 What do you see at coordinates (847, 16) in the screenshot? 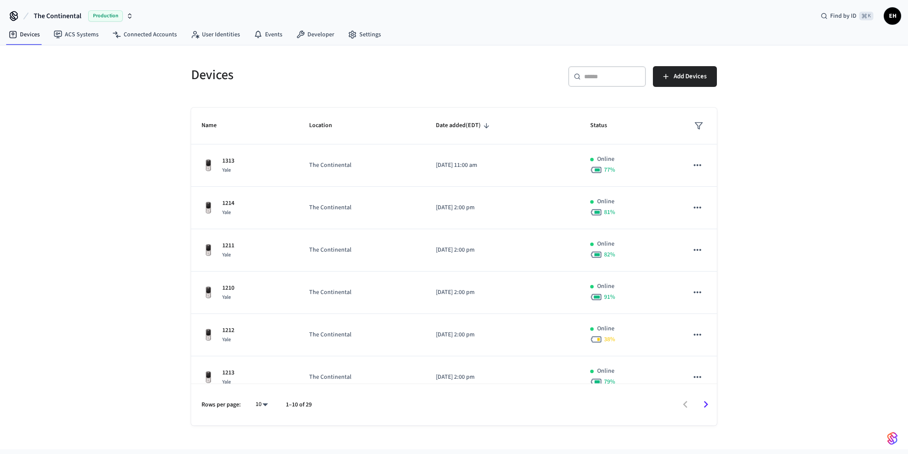
I see `div: Find by ID⌘ K` at bounding box center [847, 16].